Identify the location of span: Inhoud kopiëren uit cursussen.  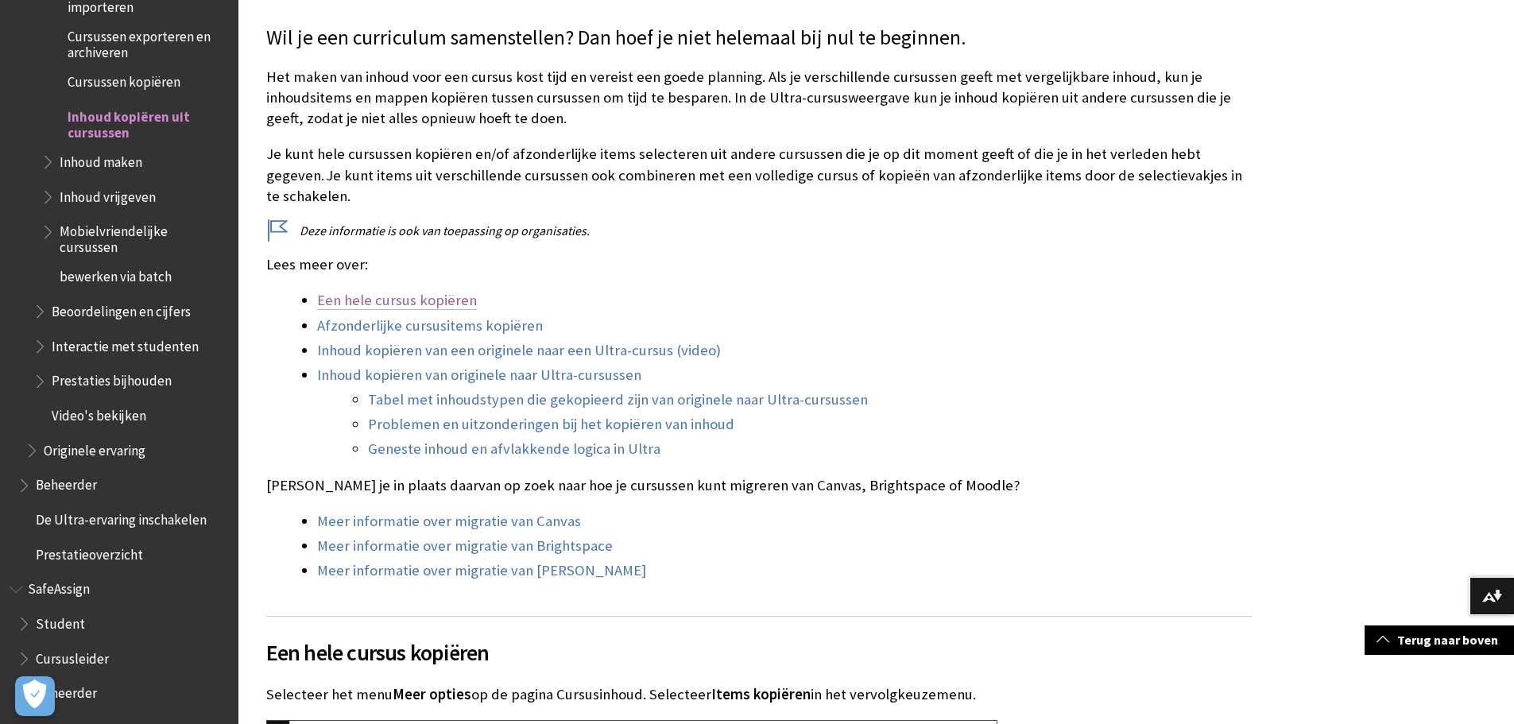
(147, 122).